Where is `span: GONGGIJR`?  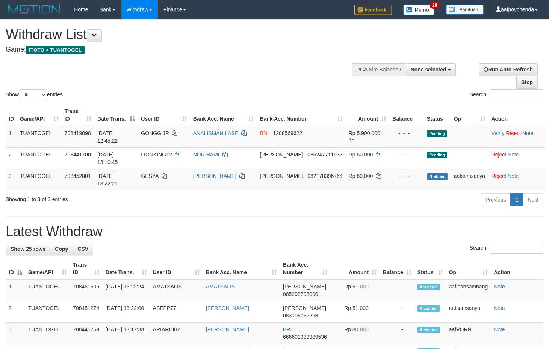
span: GONGGIJR is located at coordinates (155, 133).